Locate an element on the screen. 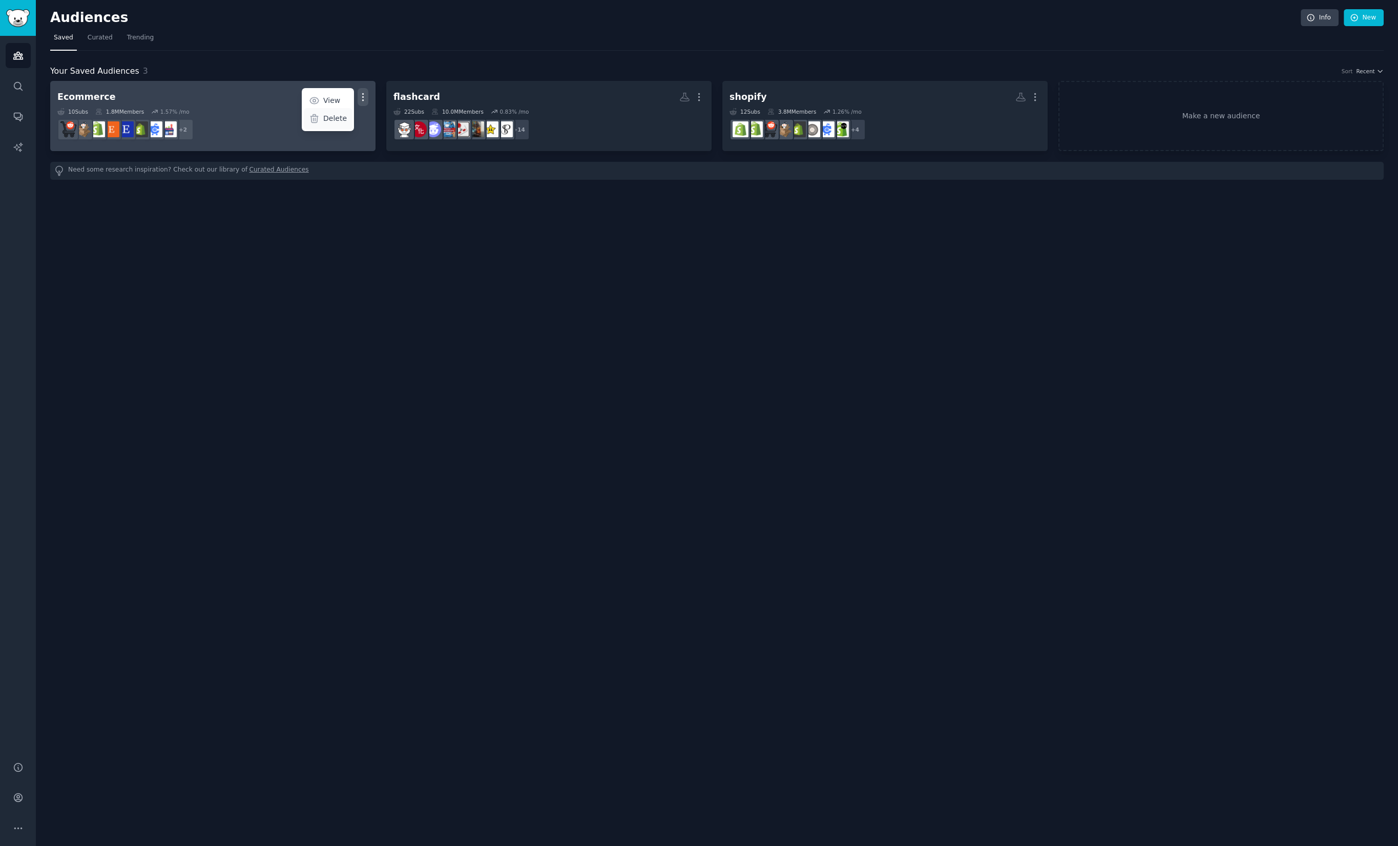 This screenshot has width=1398, height=846. a: EcommerceViewDelete10Subs1.8MMembers1.57% /mo+2ecommerce_growthecommercemarketingreviewmyshopifyE... is located at coordinates (213, 116).